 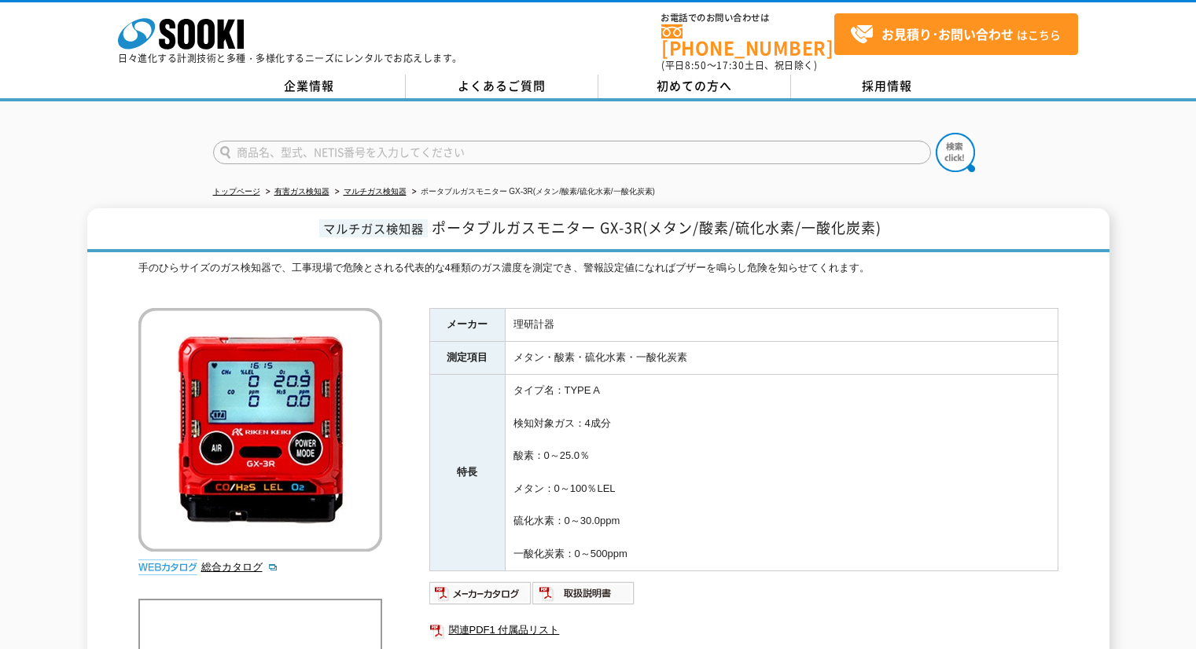 What do you see at coordinates (480, 594) in the screenshot?
I see `img: メーカーカタログ` at bounding box center [480, 594].